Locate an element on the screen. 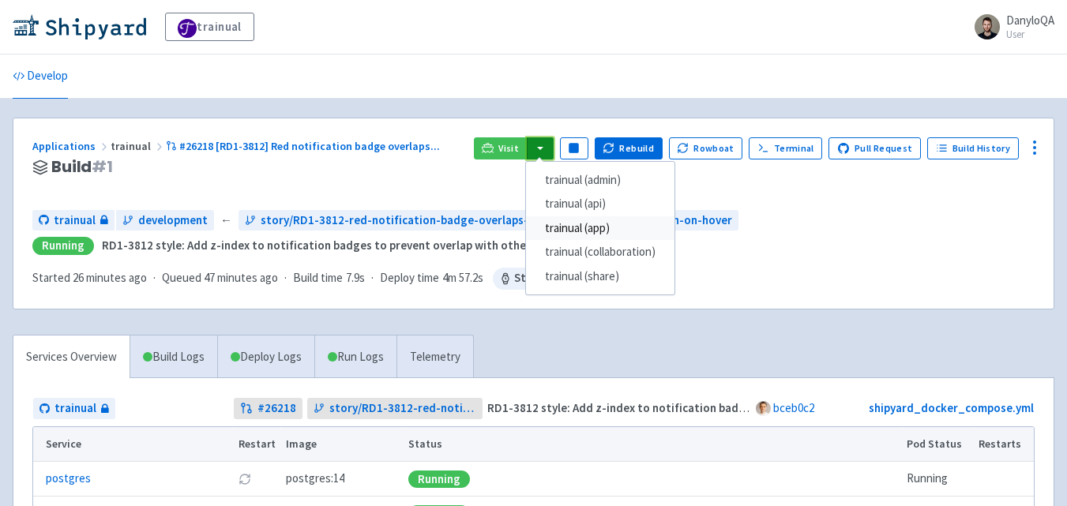 The height and width of the screenshot is (506, 1067). a: shipyard_docker_compose.yml is located at coordinates (951, 407).